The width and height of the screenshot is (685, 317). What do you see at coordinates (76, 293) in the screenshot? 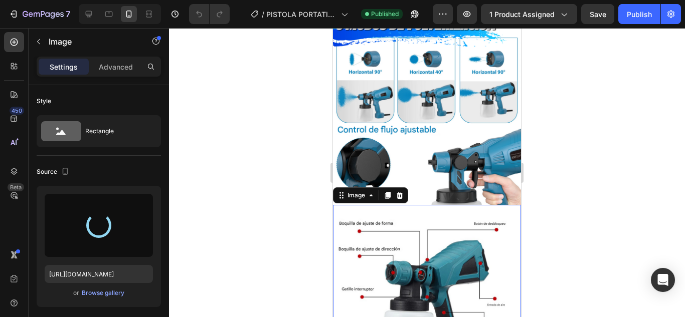
I see `span: or` at bounding box center [76, 293].